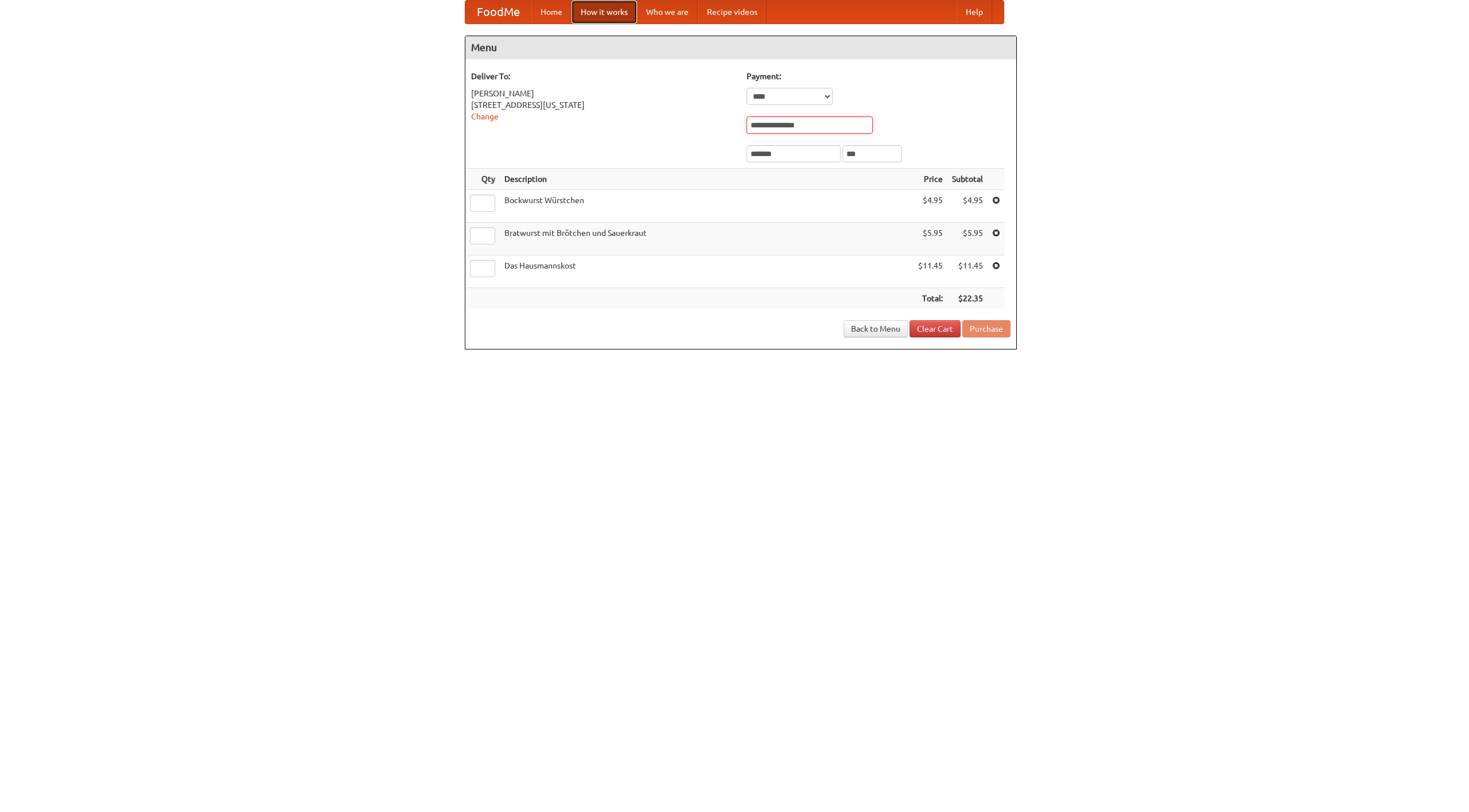 Image resolution: width=1469 pixels, height=812 pixels. What do you see at coordinates (968, 298) in the screenshot?
I see `th: $22.35` at bounding box center [968, 298].